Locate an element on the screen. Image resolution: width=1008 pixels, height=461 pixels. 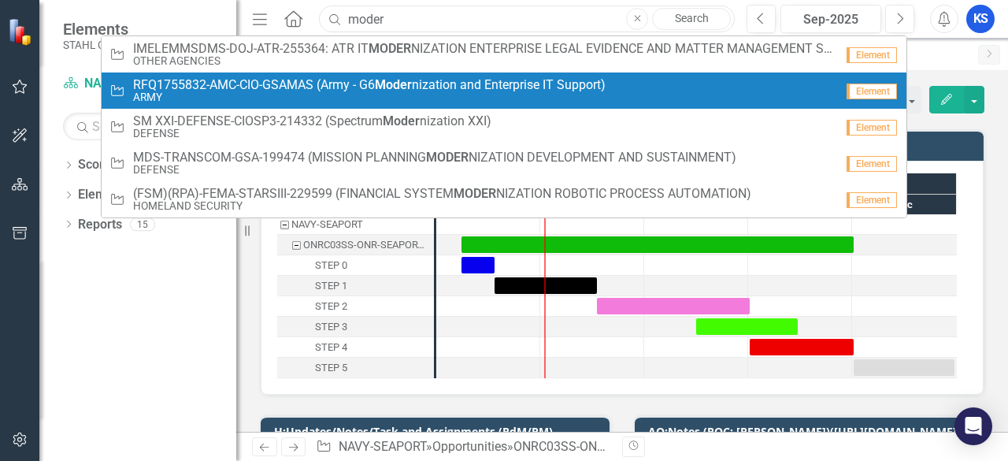
span: RFQ1755832-AMC-CIO-GSAMAS (Army - G6 nization and Enterprise IT Support) is located at coordinates (369, 85).